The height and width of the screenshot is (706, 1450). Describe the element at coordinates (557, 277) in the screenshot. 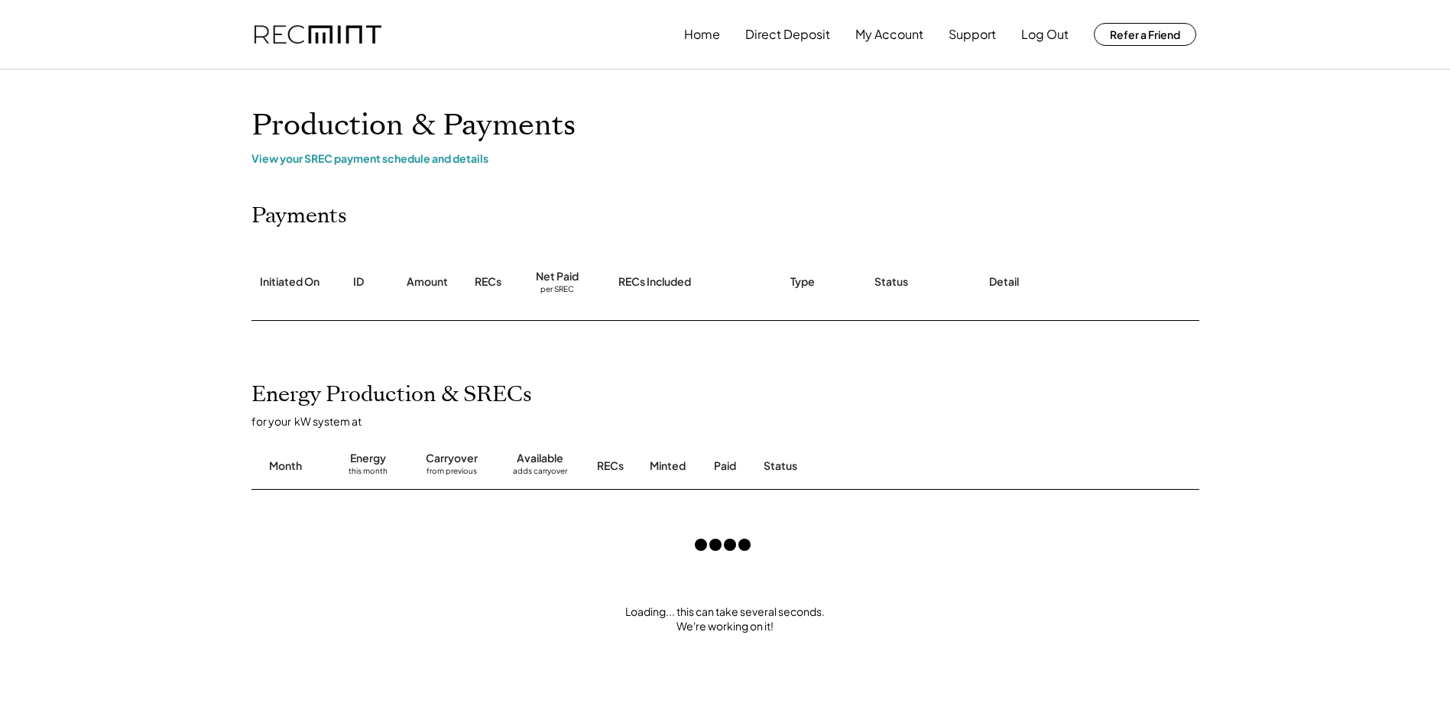

I see `div: Net Paid` at that location.